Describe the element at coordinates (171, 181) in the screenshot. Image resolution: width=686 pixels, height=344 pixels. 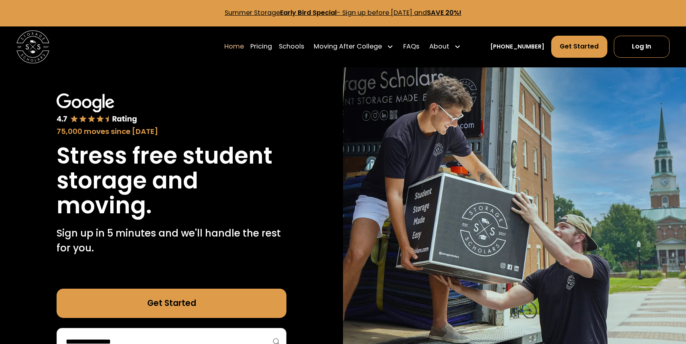
I see `h1: Stress free student storage and moving.` at that location.